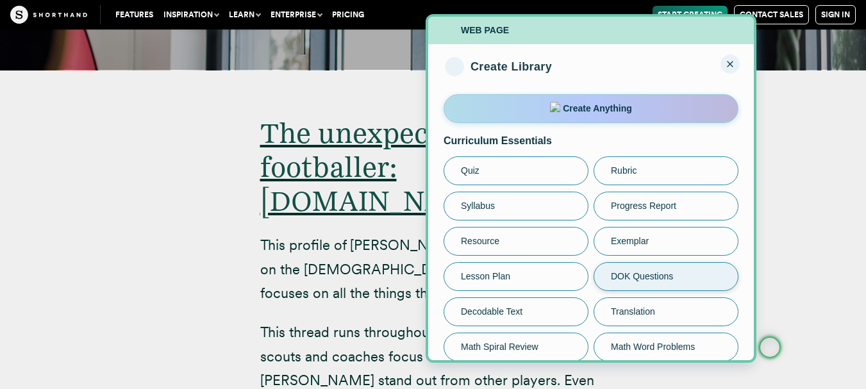 This screenshot has width=866, height=389. Describe the element at coordinates (191, 15) in the screenshot. I see `button: Inspiration` at that location.